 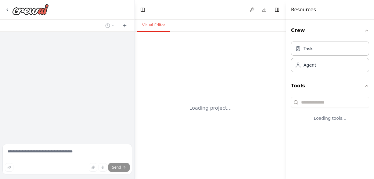 I want to click on button: Send, so click(x=119, y=167).